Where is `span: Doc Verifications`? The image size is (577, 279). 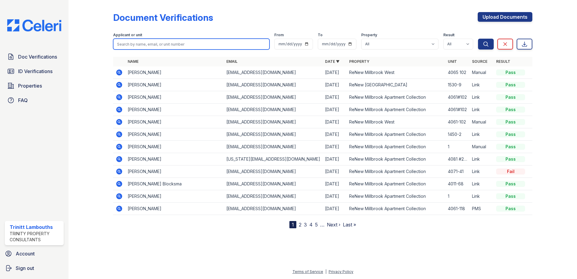 span: Doc Verifications is located at coordinates (37, 57).